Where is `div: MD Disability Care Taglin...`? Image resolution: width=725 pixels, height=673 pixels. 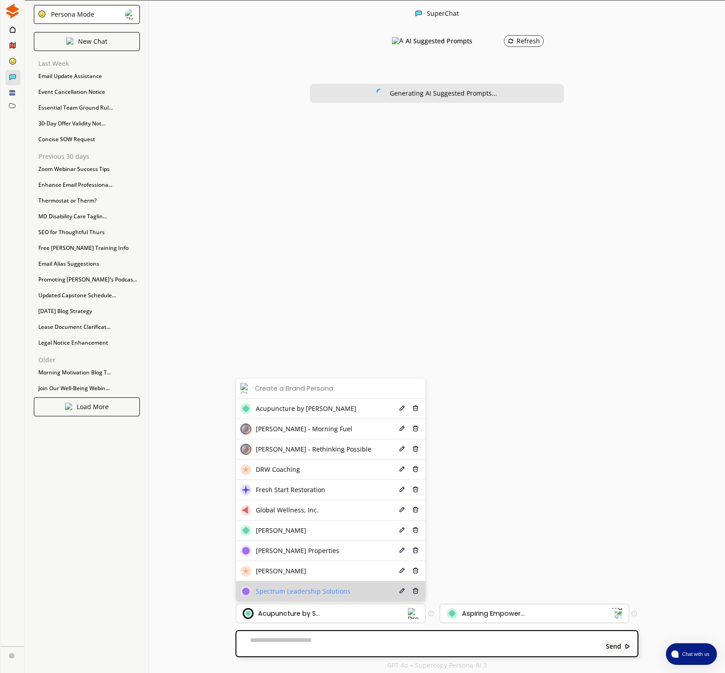 div: MD Disability Care Taglin... is located at coordinates (87, 217).